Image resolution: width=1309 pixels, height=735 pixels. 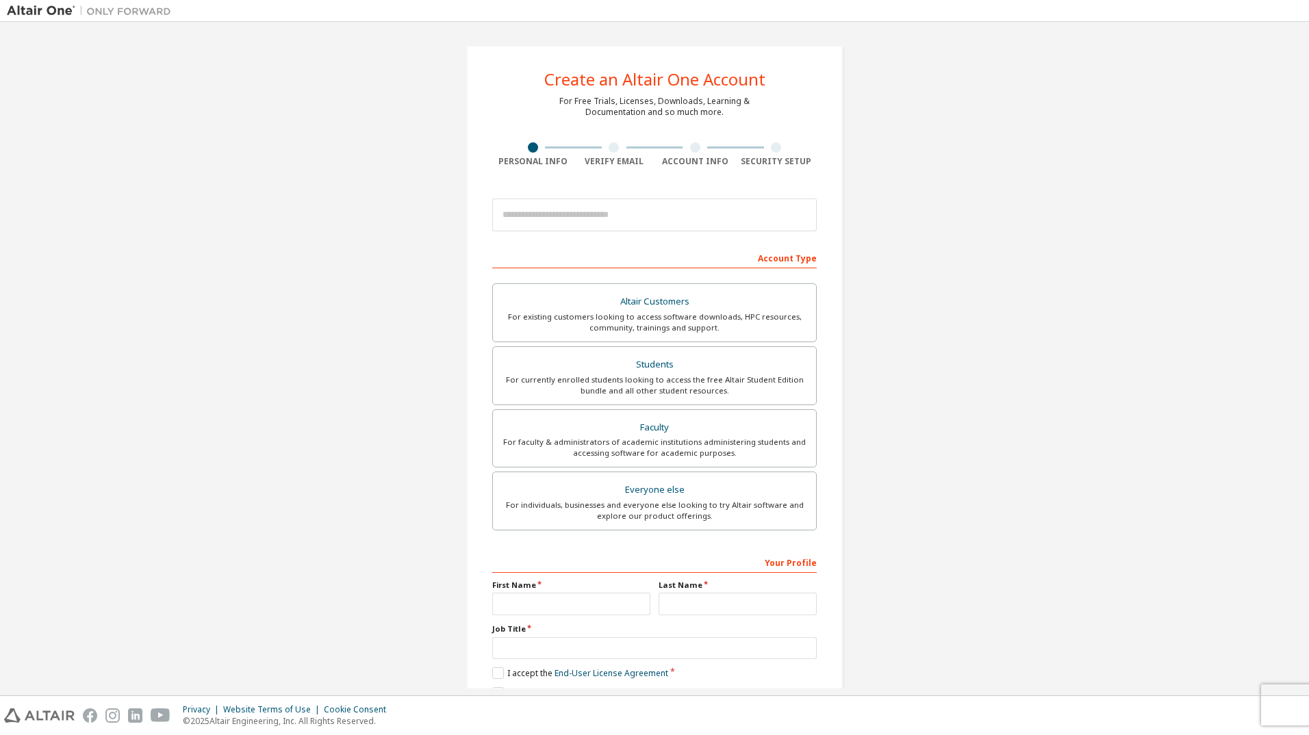 What do you see at coordinates (39, 715) in the screenshot?
I see `img: altair_logo.svg` at bounding box center [39, 715].